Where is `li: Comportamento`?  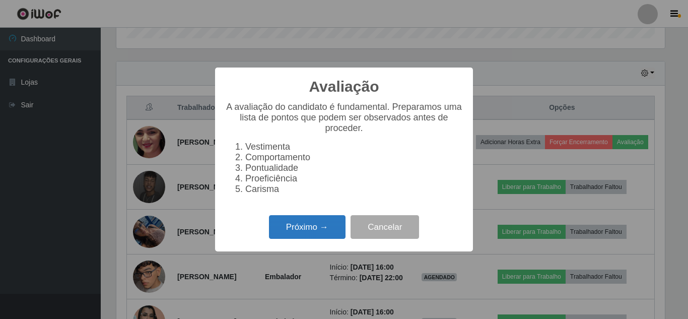 li: Comportamento is located at coordinates (354, 157).